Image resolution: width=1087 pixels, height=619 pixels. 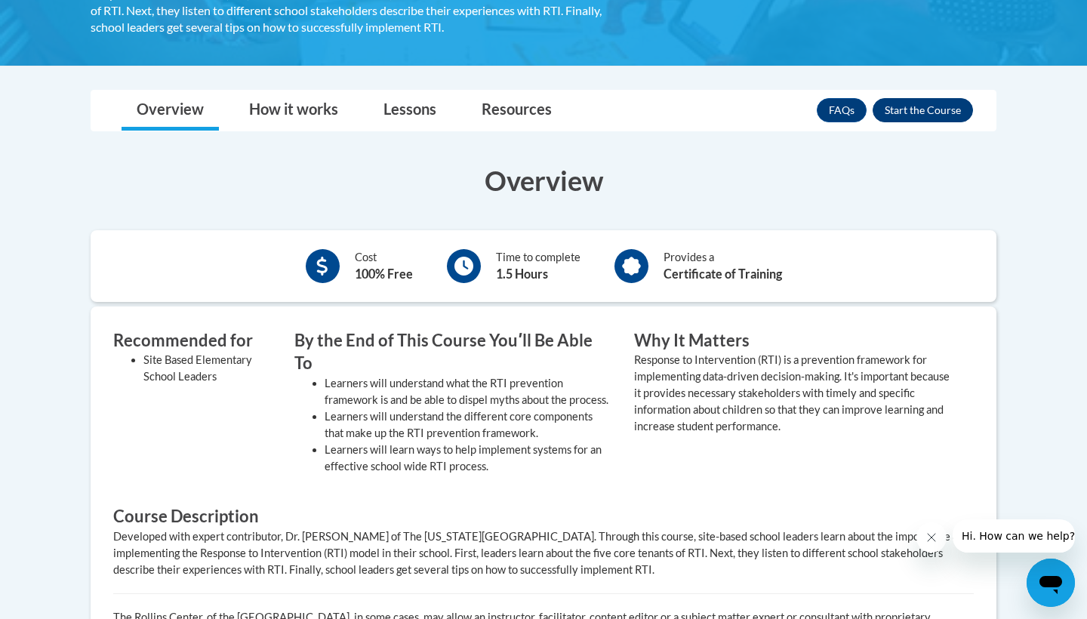 What do you see at coordinates (522, 273) in the screenshot?
I see `b: 1.5 Hours` at bounding box center [522, 273].